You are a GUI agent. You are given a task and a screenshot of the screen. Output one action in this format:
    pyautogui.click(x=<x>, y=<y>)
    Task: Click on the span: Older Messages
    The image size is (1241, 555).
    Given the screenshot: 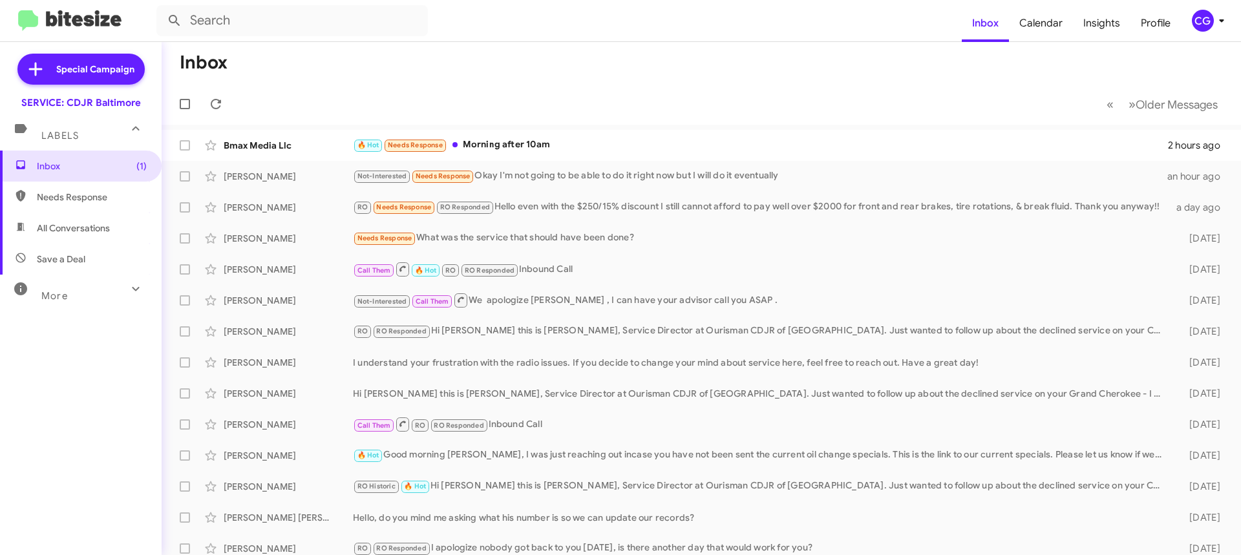 What is the action you would take?
    pyautogui.click(x=1177, y=105)
    